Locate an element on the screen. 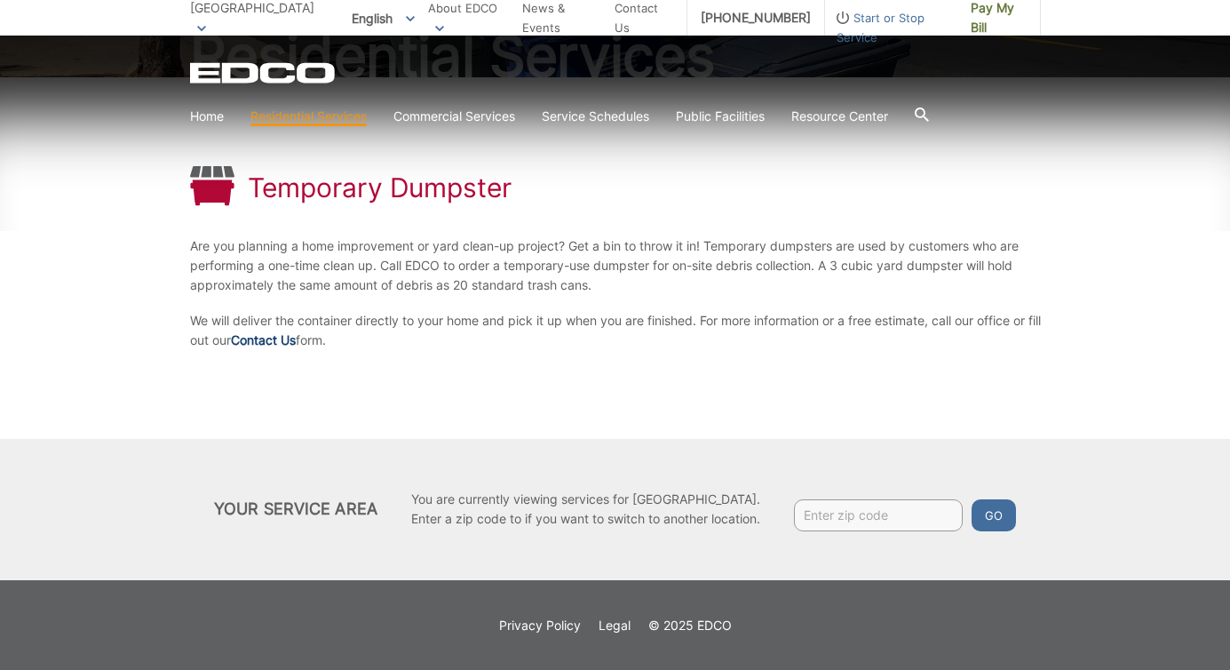 The width and height of the screenshot is (1230, 670). button: Go is located at coordinates (994, 515).